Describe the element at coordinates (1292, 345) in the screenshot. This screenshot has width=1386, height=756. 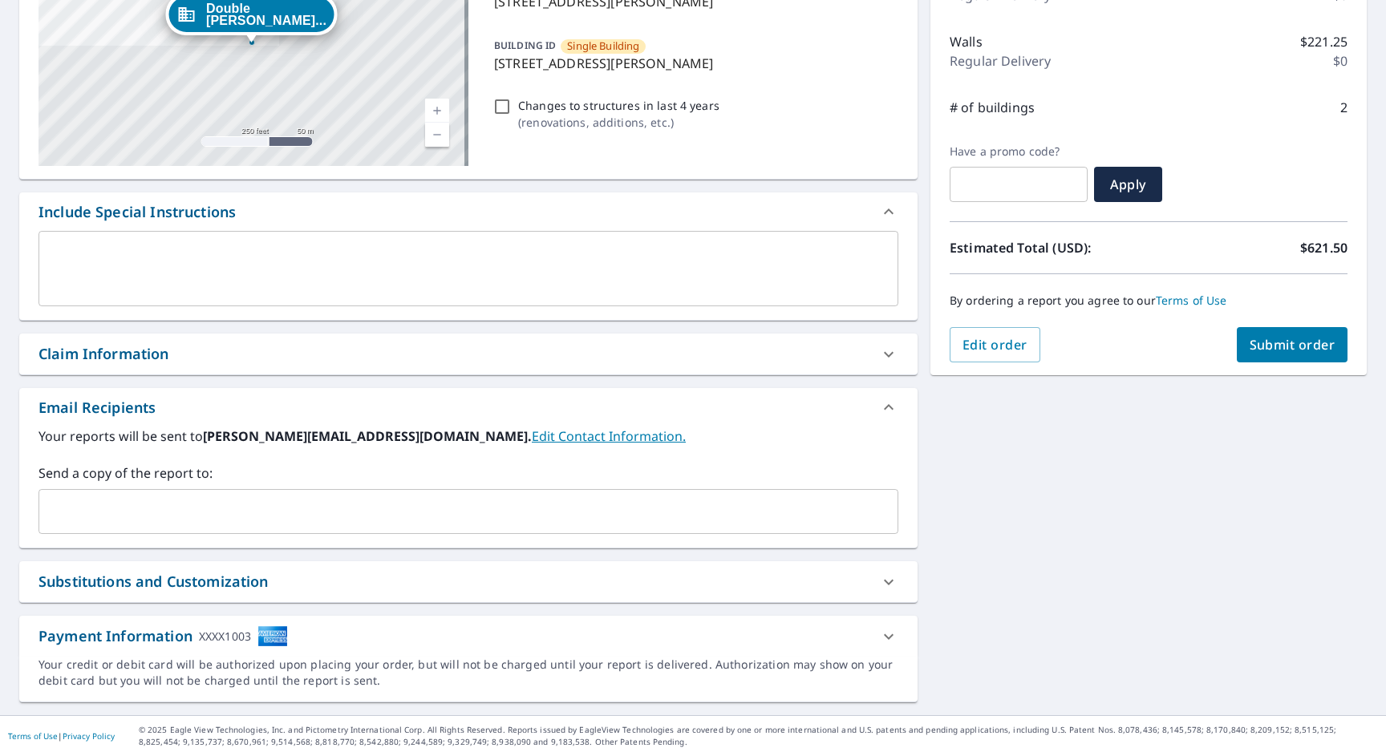
I see `button: Submit order` at that location.